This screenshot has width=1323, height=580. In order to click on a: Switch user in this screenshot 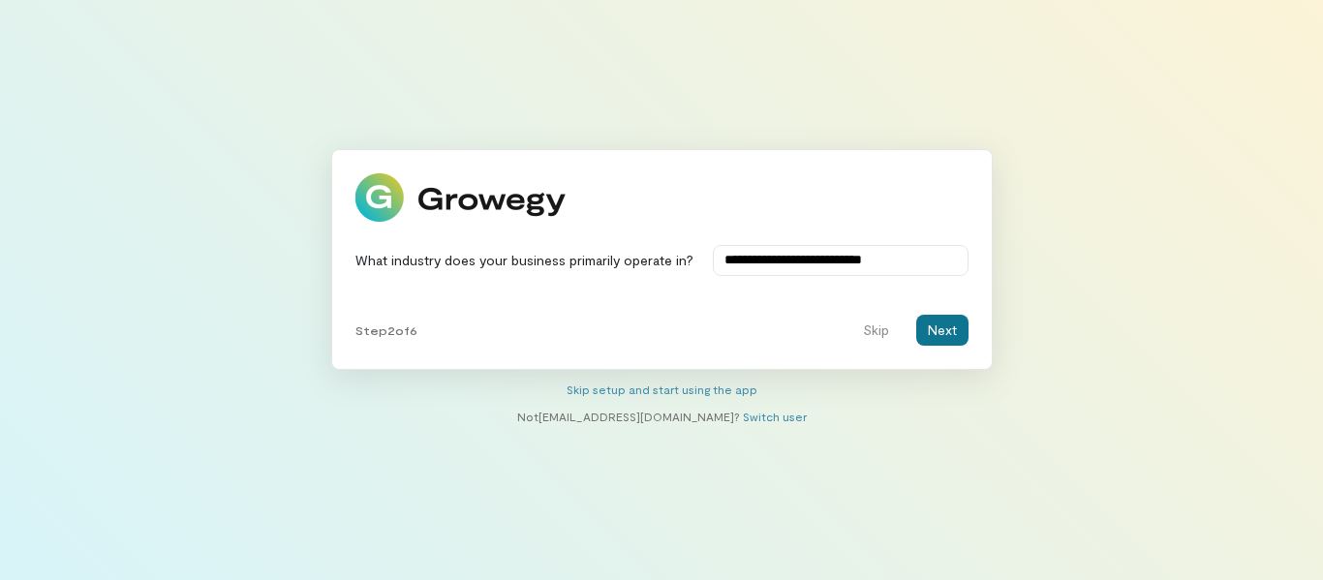, I will do `click(775, 417)`.